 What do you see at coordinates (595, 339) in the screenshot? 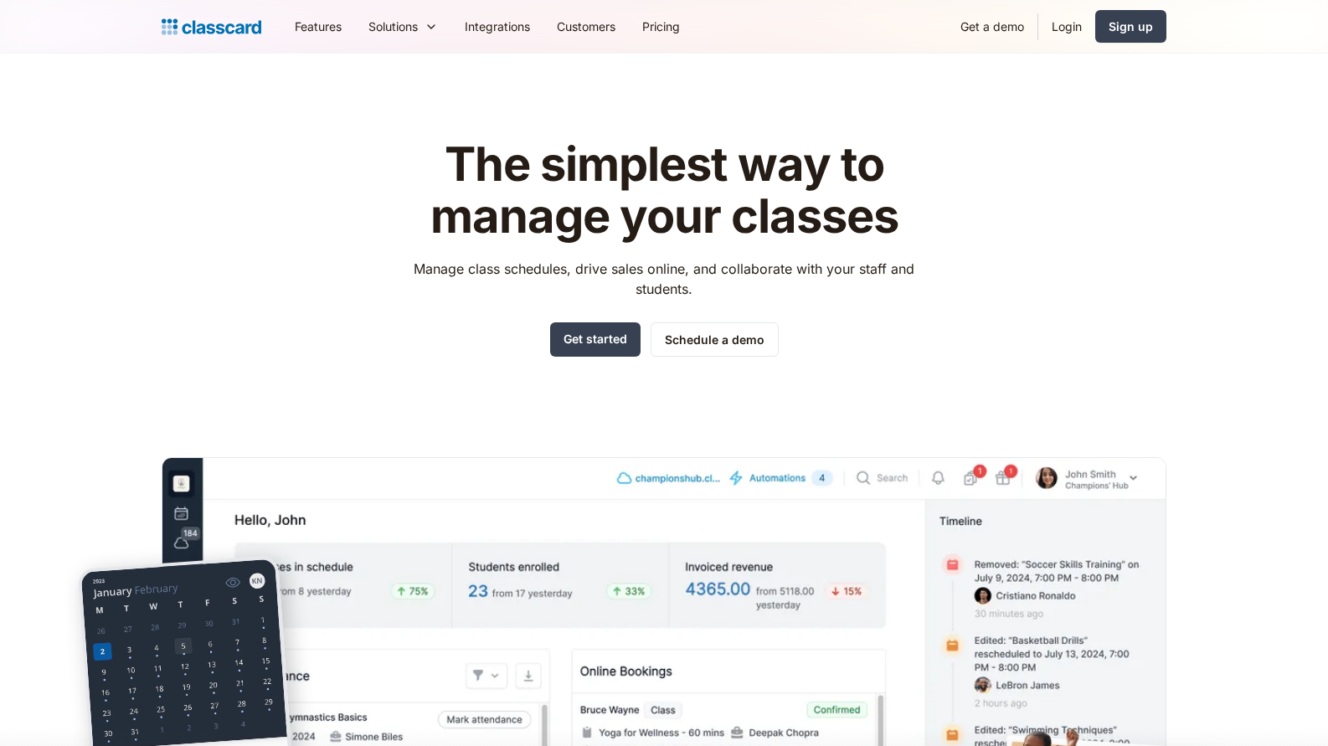
I see `a: Get started` at bounding box center [595, 339].